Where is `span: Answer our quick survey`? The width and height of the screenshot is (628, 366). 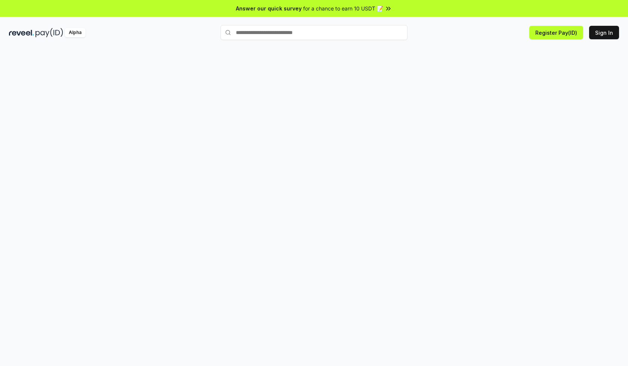
span: Answer our quick survey is located at coordinates (269, 8).